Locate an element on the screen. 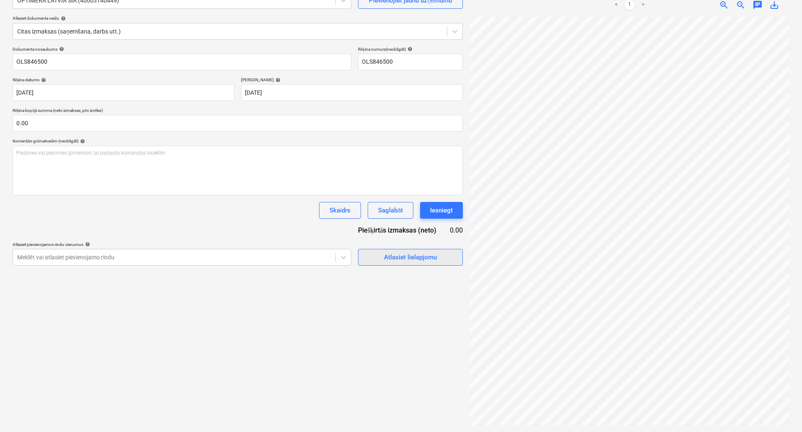  div: Dokumenta nosaukums is located at coordinates (182, 49).